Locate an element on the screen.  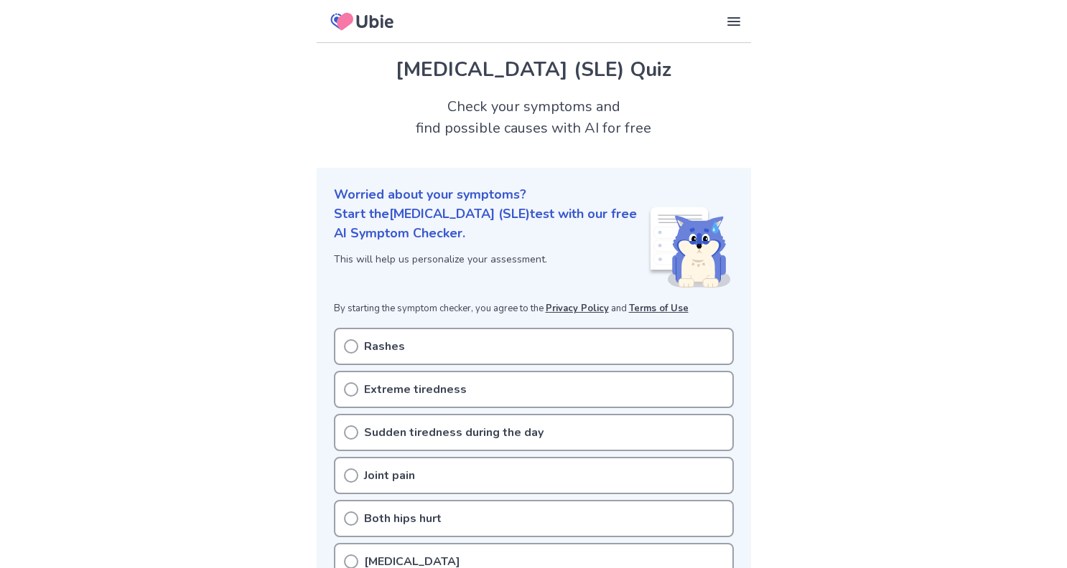
p: By starting the symptom checker, you agree to the and is located at coordinates (533, 309).